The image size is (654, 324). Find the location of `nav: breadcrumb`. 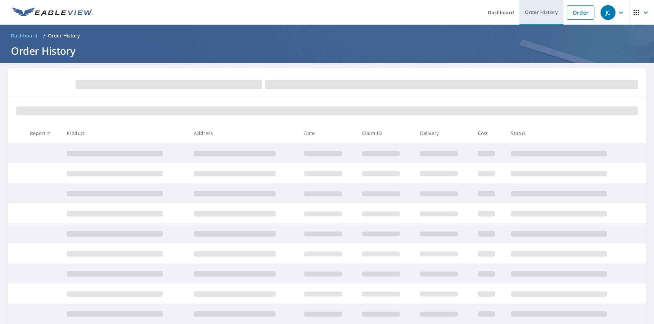

nav: breadcrumb is located at coordinates (327, 36).